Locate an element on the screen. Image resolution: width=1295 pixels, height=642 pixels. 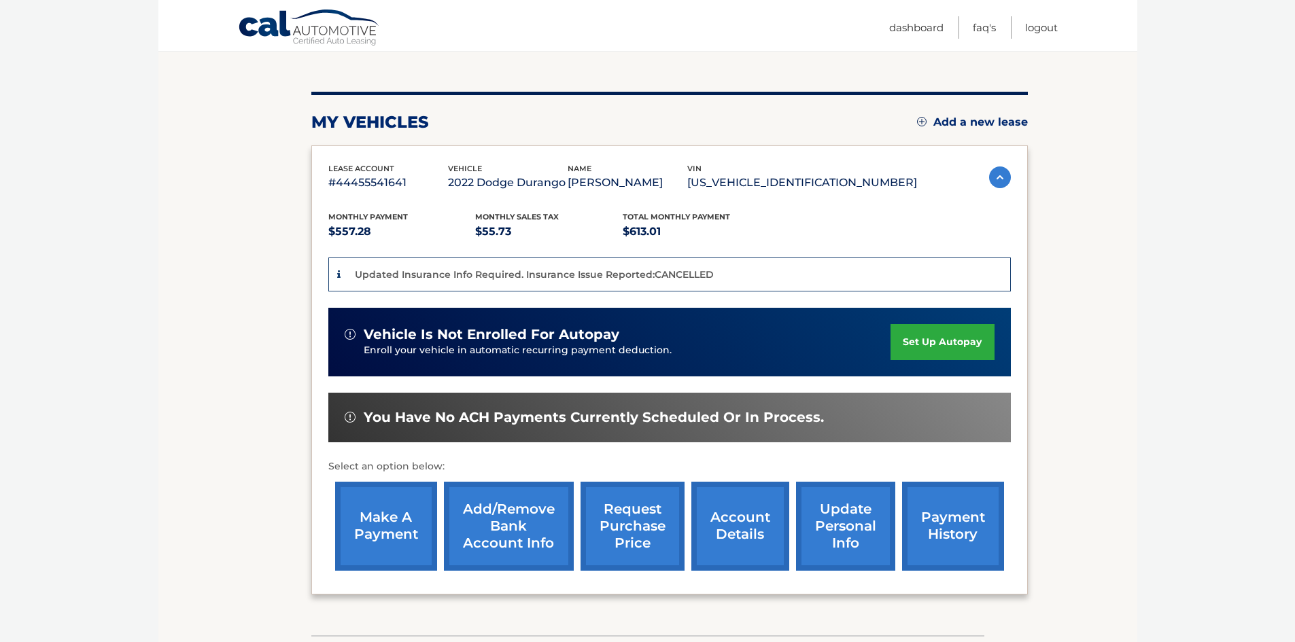
a: FAQ's is located at coordinates (984, 27).